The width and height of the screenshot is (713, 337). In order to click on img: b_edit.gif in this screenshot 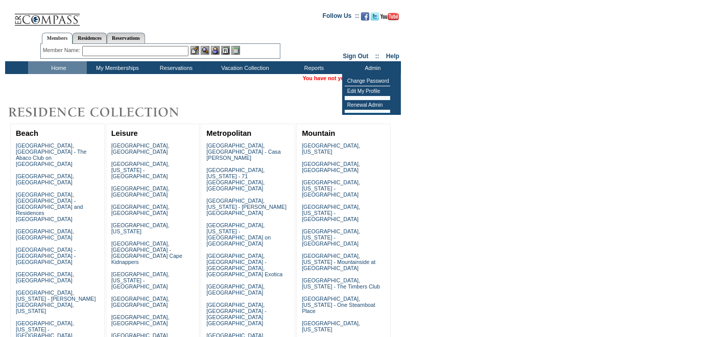, I will do `click(195, 50)`.